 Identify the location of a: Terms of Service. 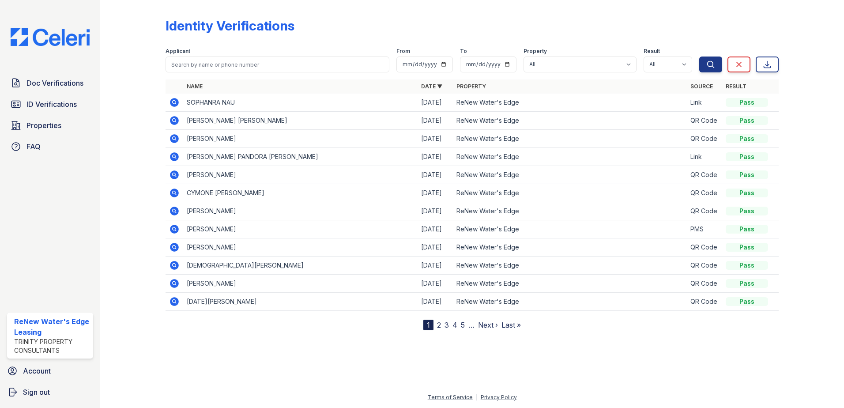
(450, 397).